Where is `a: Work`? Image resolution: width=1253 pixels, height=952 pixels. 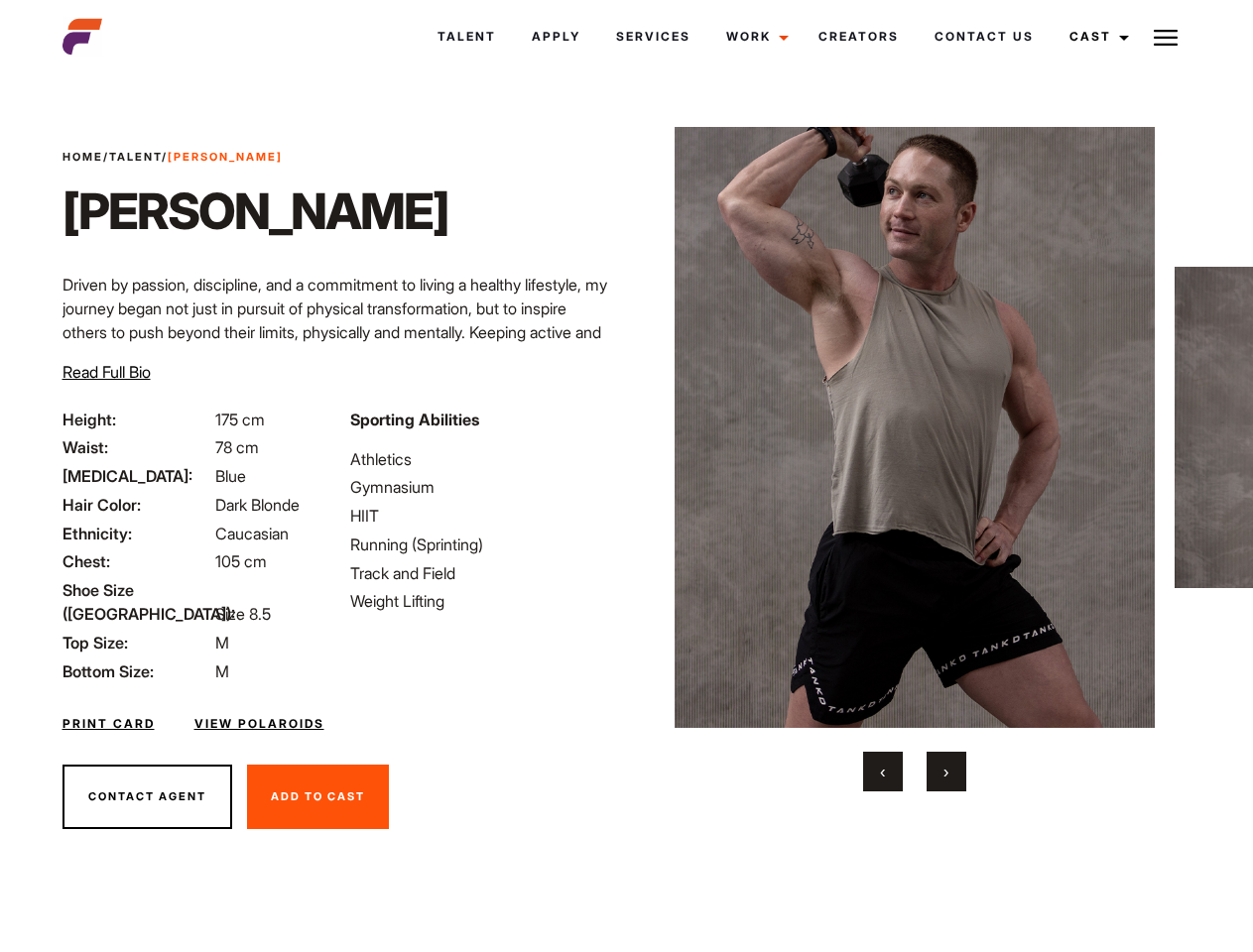
a: Work is located at coordinates (754, 37).